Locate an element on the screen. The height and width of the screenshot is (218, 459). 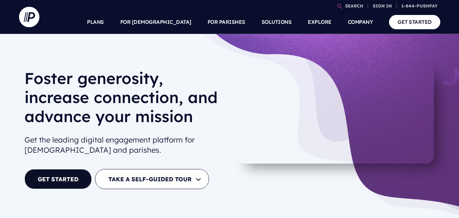
a: FOR PARISHES is located at coordinates (227, 22).